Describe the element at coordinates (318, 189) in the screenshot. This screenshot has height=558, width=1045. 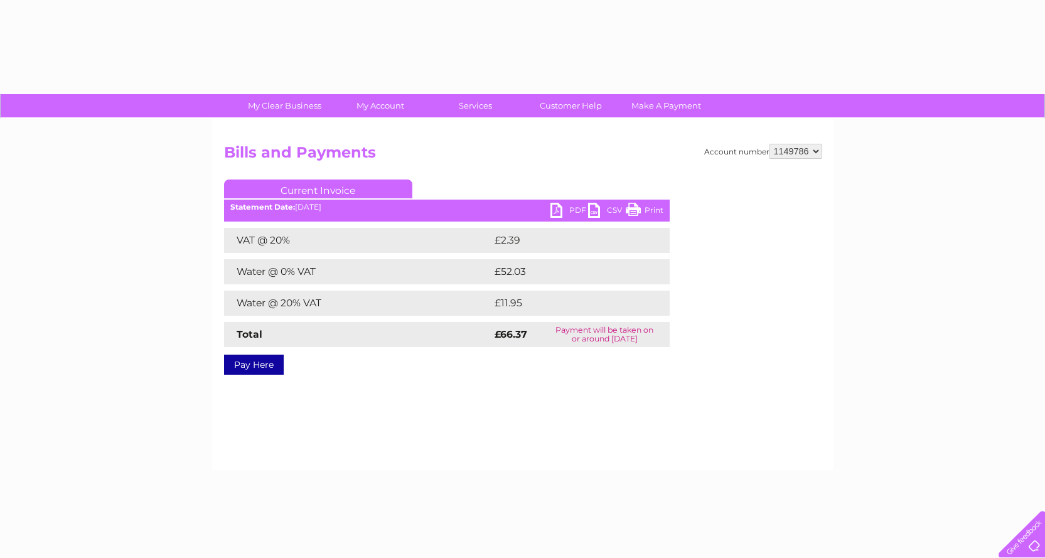
I see `a: Current Invoice` at that location.